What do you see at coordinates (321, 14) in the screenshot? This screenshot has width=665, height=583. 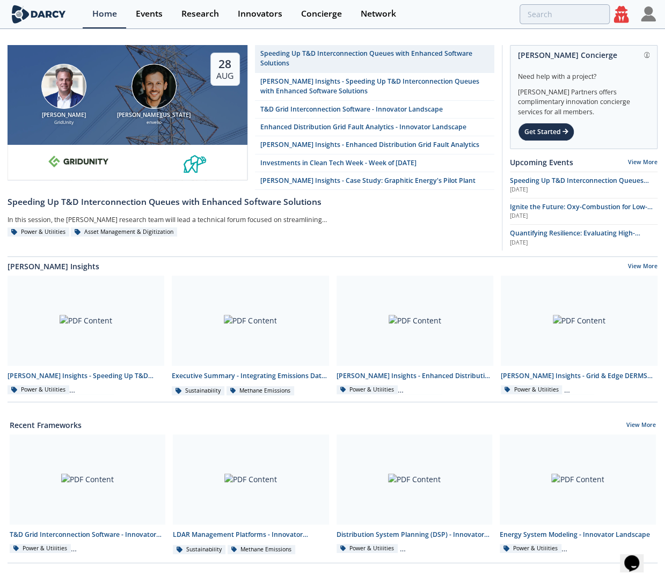 I see `div: Concierge` at bounding box center [321, 14].